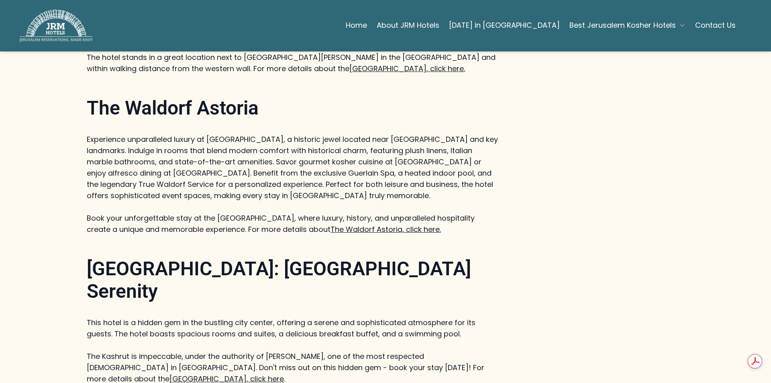 The image size is (771, 383). I want to click on p: This hotel is a hidden gem in the bustling city center, offering a serene and sophisticated atmos..., so click(292, 328).